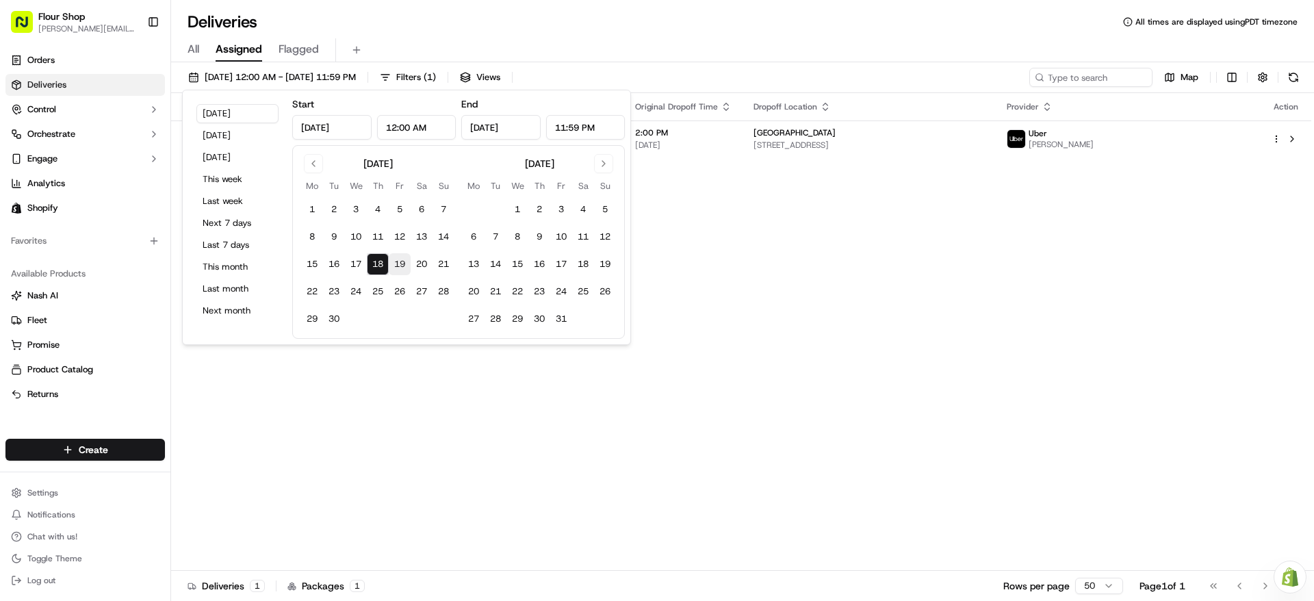  I want to click on span: Deliveries, so click(47, 85).